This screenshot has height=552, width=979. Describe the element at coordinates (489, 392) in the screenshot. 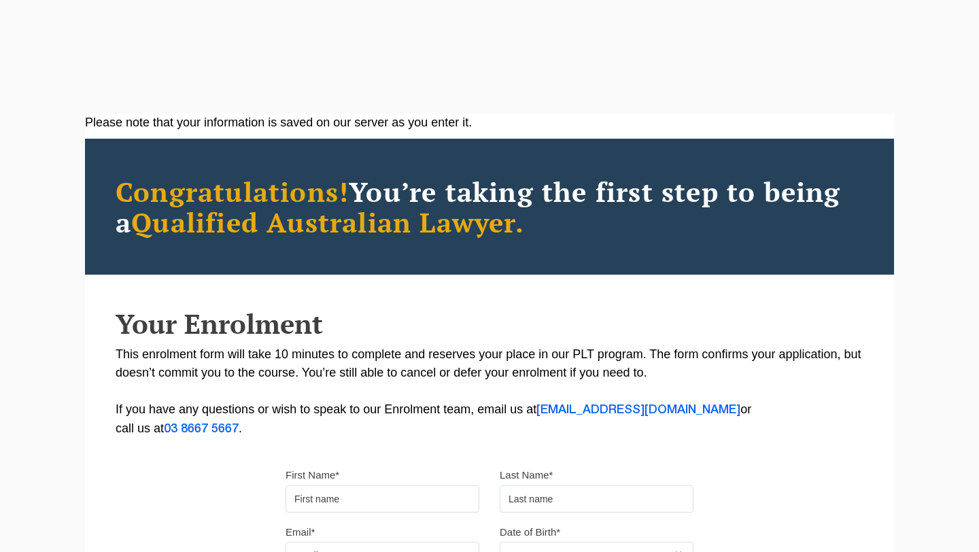

I see `p: This enrolment form will take 10 minutes to complete and reserves your place in our PLT program. ...` at that location.